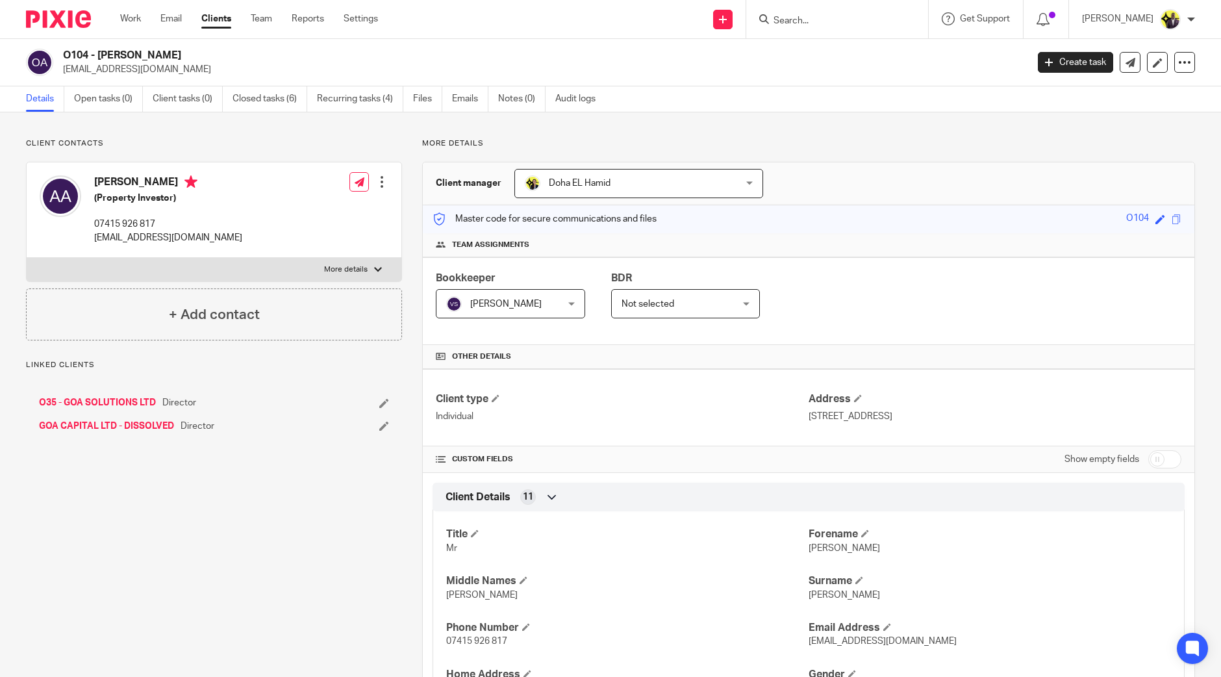  Describe the element at coordinates (360, 99) in the screenshot. I see `a: Recurring tasks (4)` at that location.